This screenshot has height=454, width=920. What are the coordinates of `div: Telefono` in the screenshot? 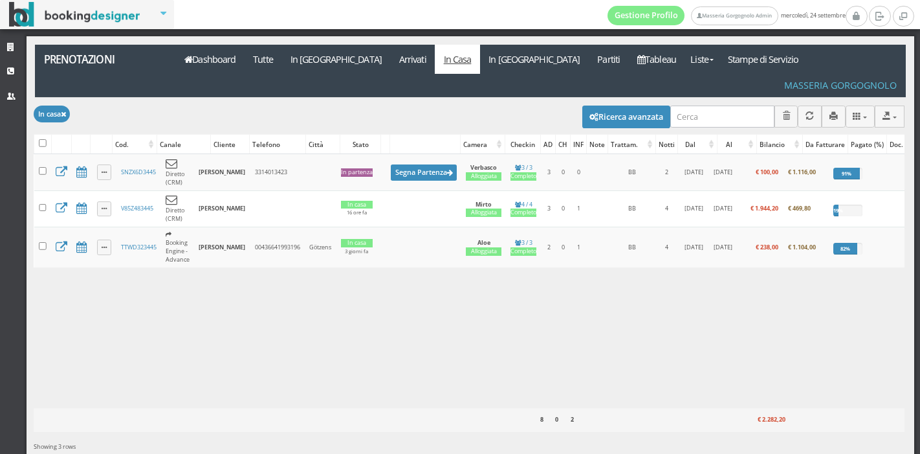 It's located at (278, 144).